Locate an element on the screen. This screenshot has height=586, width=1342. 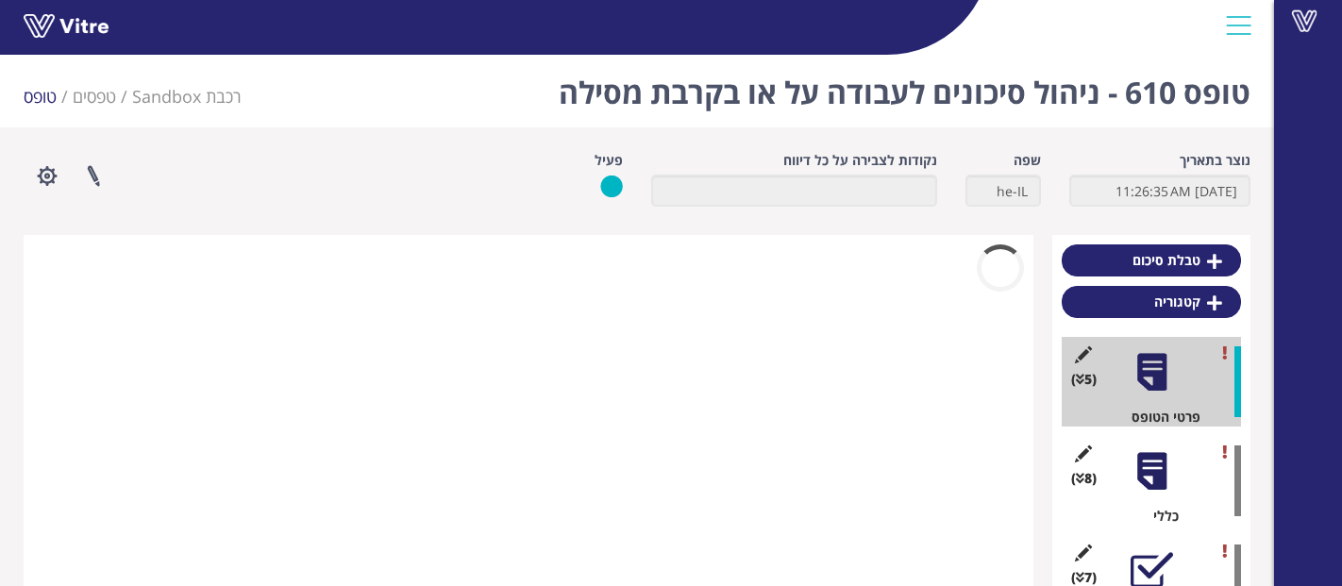
label: נקודות לצבירה על כל דיווח is located at coordinates (860, 160).